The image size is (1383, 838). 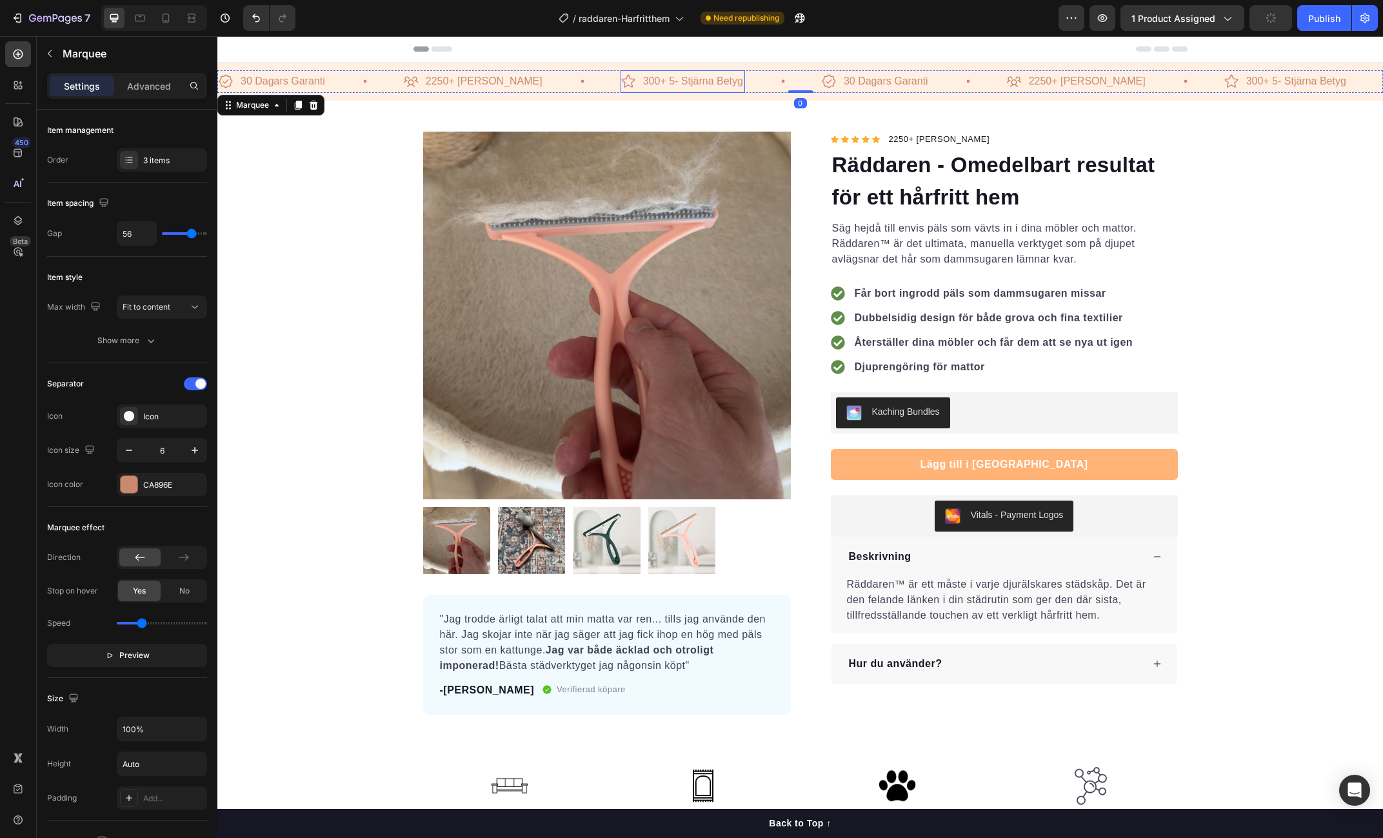 What do you see at coordinates (787, 144) in the screenshot?
I see `h1: Räddaren - Omedelbart resultat för ett hårfritt hem` at bounding box center [787, 144].